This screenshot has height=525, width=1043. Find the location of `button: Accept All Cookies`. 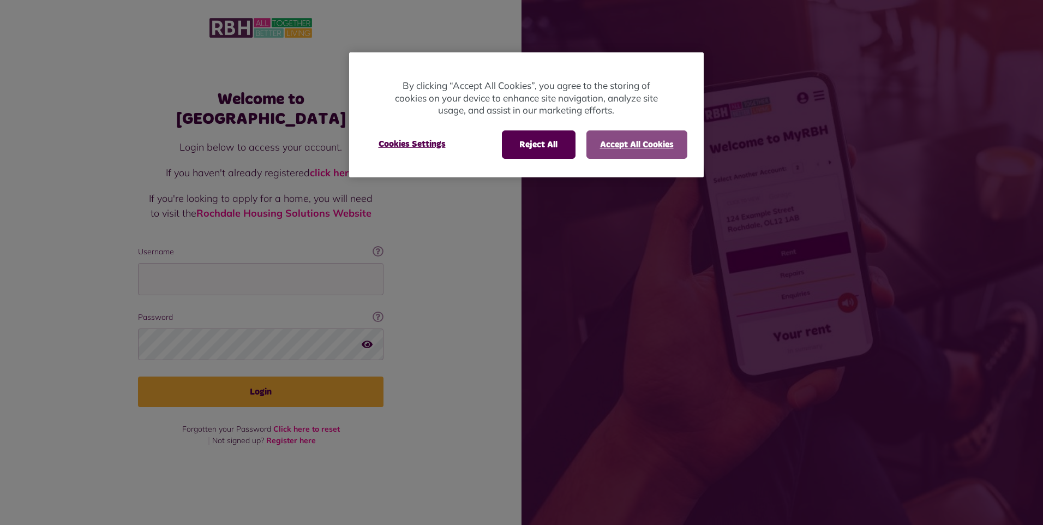

button: Accept All Cookies is located at coordinates (637, 145).